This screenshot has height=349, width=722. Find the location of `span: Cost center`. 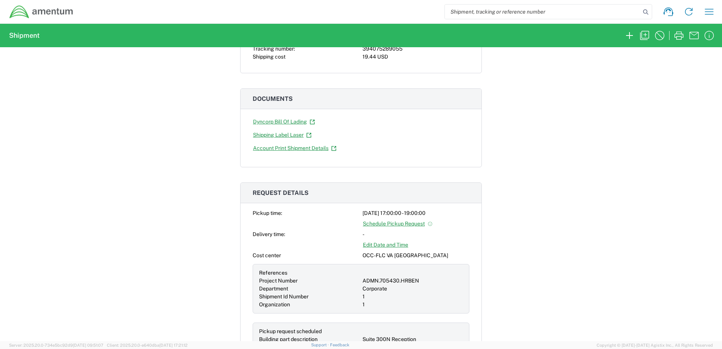

span: Cost center is located at coordinates (266, 255).